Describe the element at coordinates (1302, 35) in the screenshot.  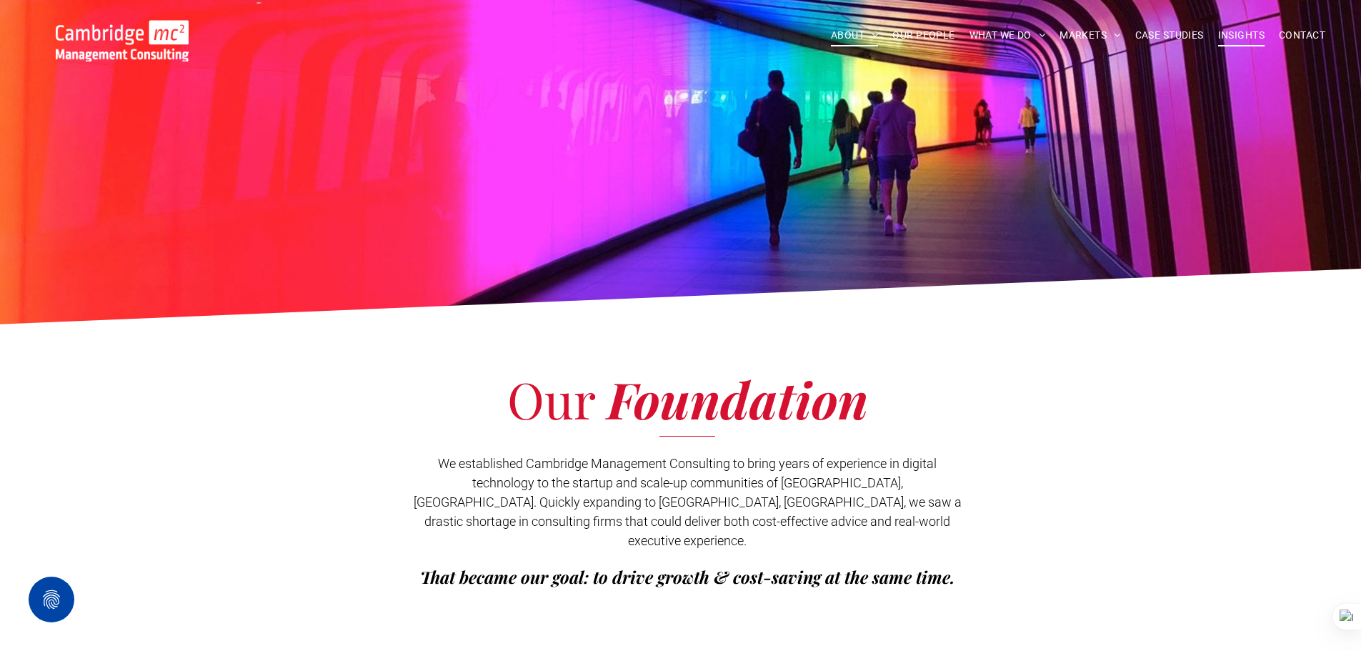
I see `a: CONTACT` at that location.